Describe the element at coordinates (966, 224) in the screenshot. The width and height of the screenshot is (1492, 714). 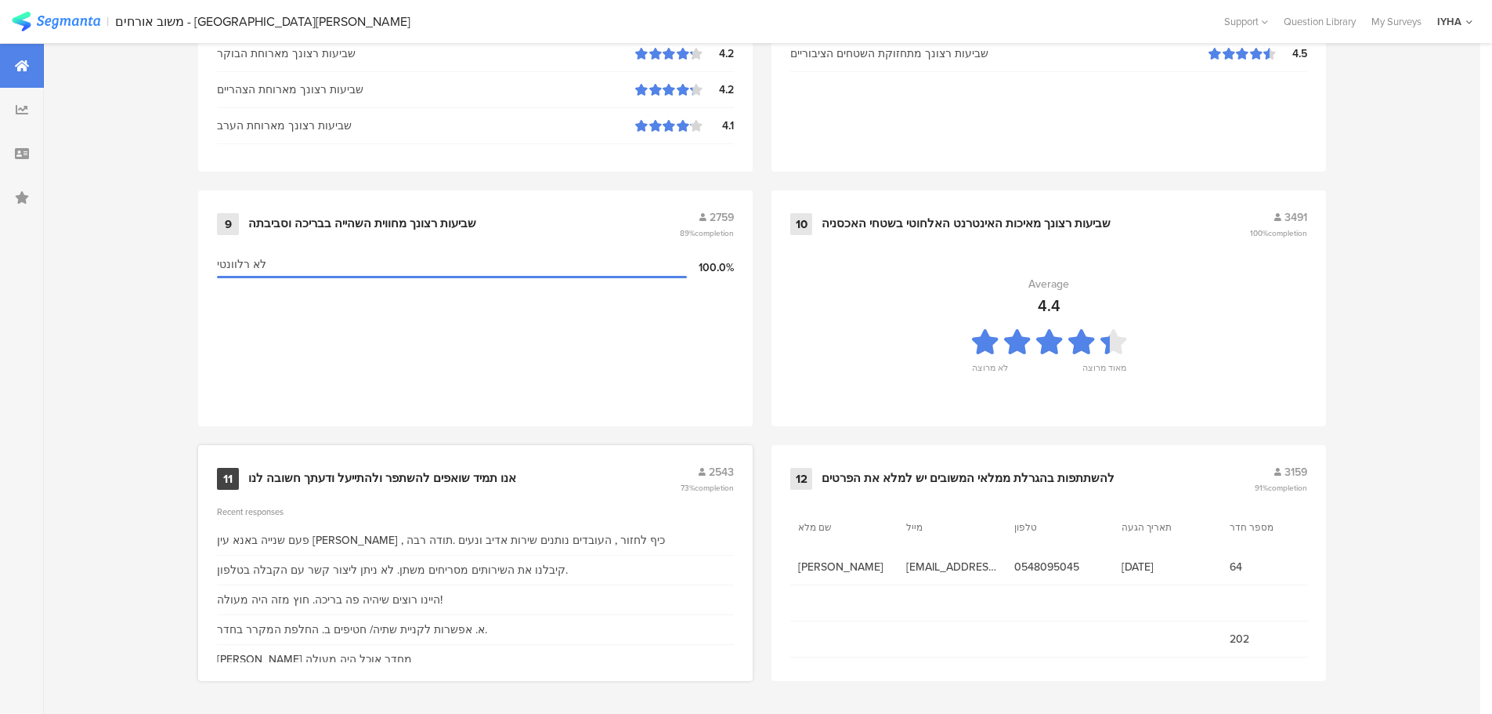
I see `div: שביעות רצונך מאיכות האינטרנט האלחוטי בשטחי האכסניה` at that location.